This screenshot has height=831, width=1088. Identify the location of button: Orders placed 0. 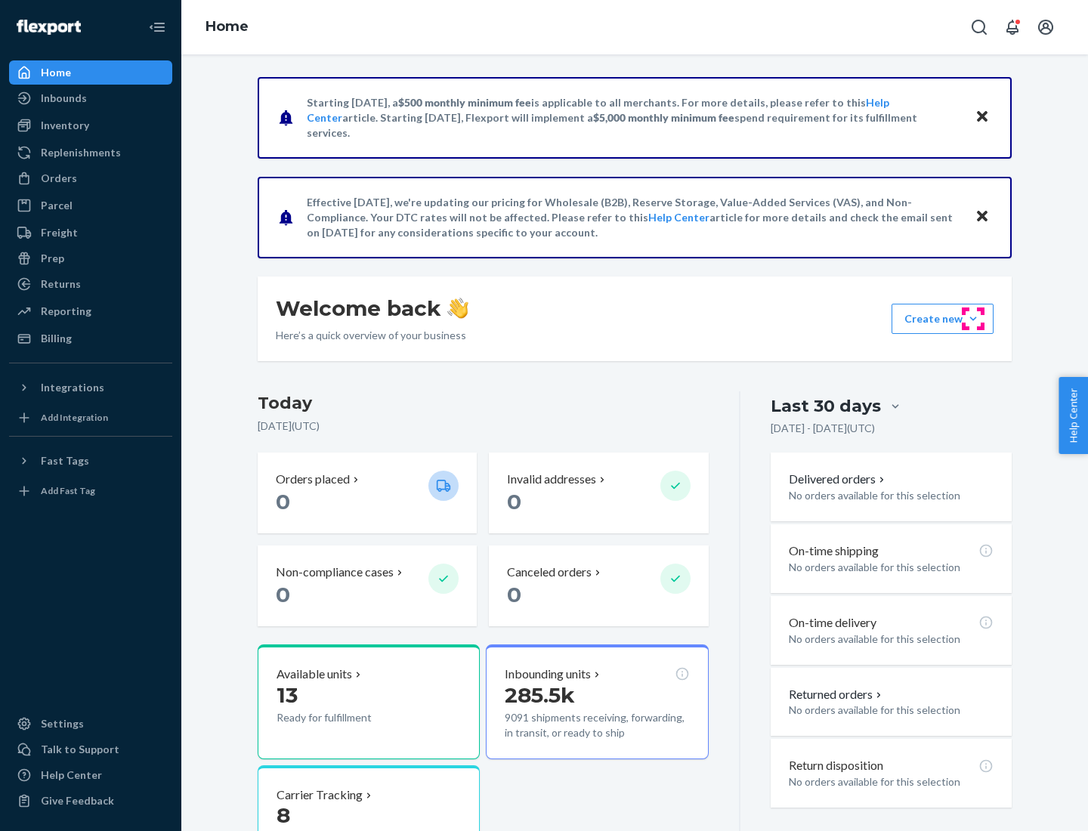
(367, 493).